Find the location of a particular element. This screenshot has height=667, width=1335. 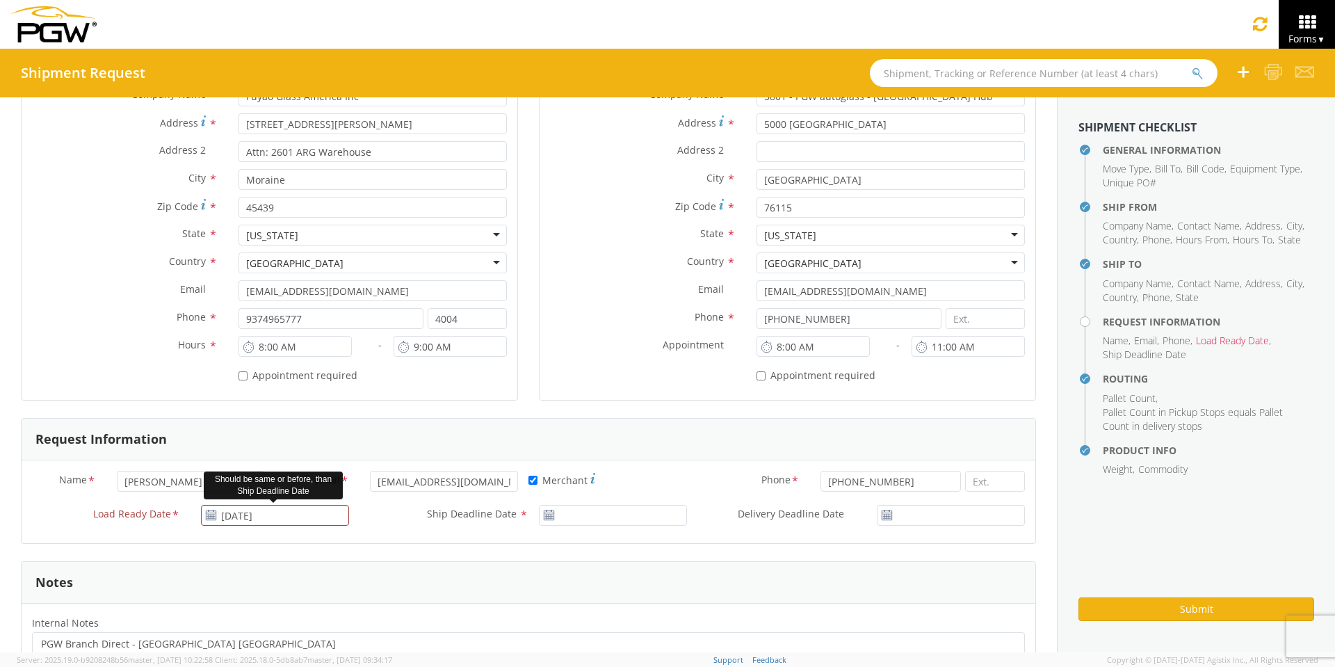

span: Forms is located at coordinates (1306, 38).